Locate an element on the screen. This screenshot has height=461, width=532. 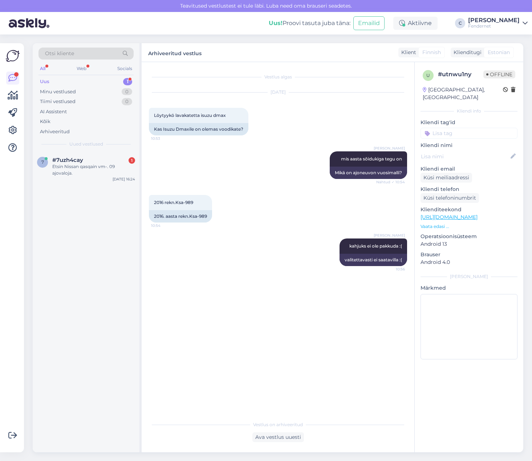
div: Proovi tasuta juba täna: is located at coordinates (309, 23).